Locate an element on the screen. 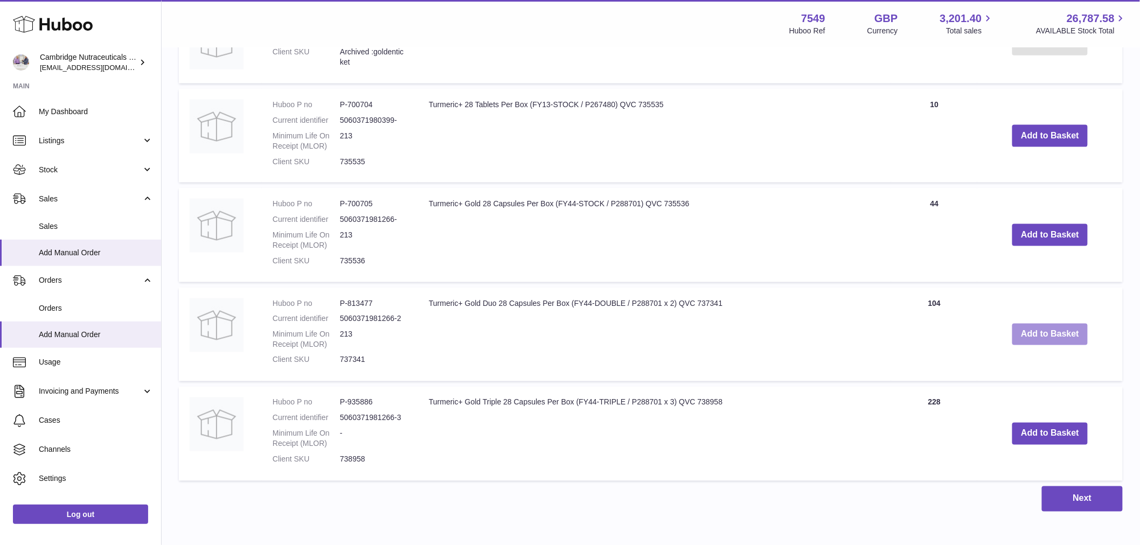 The width and height of the screenshot is (1140, 545). dd: 5060371981266- is located at coordinates (373, 219).